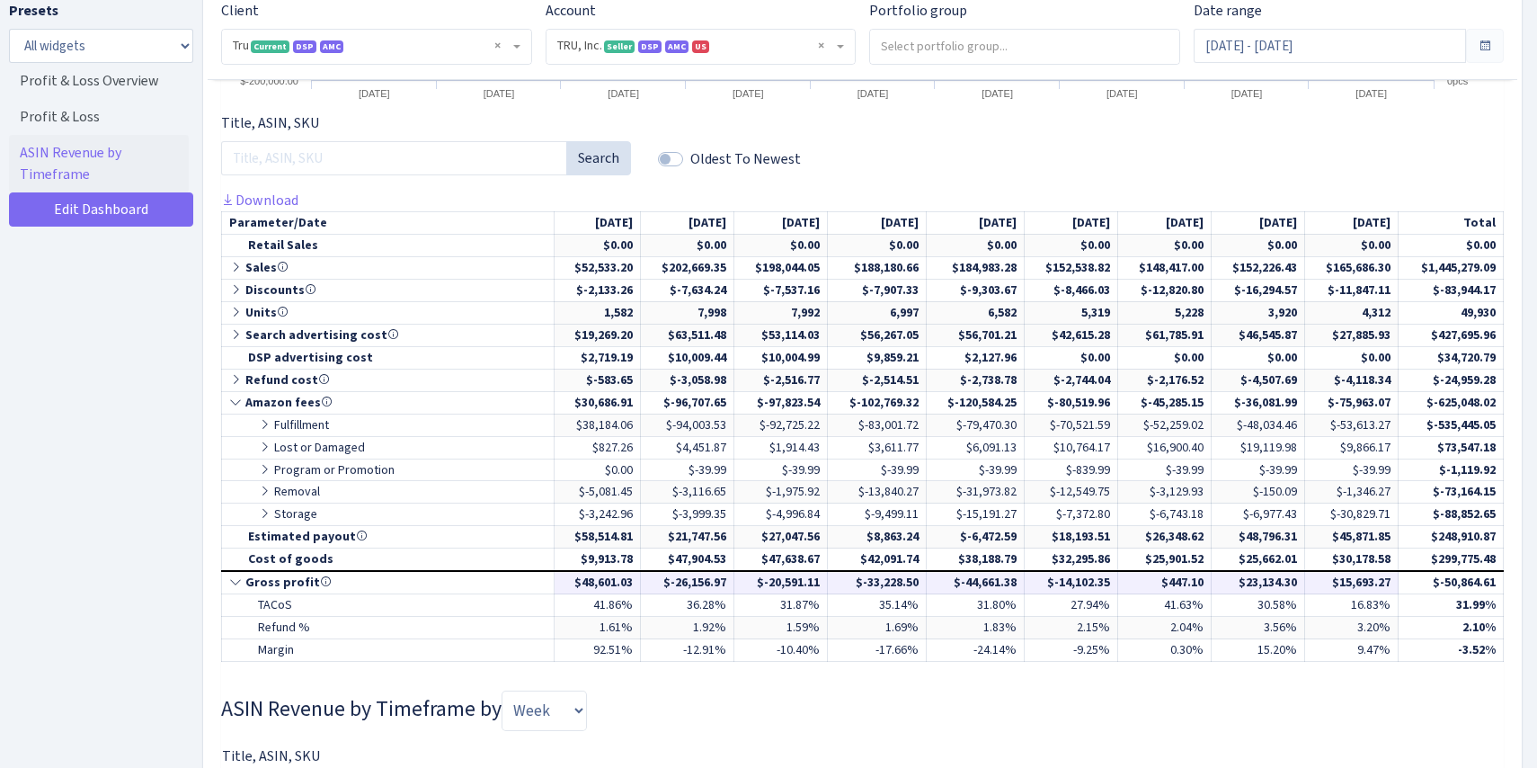  Describe the element at coordinates (101, 209) in the screenshot. I see `a: Edit Dashboard` at that location.